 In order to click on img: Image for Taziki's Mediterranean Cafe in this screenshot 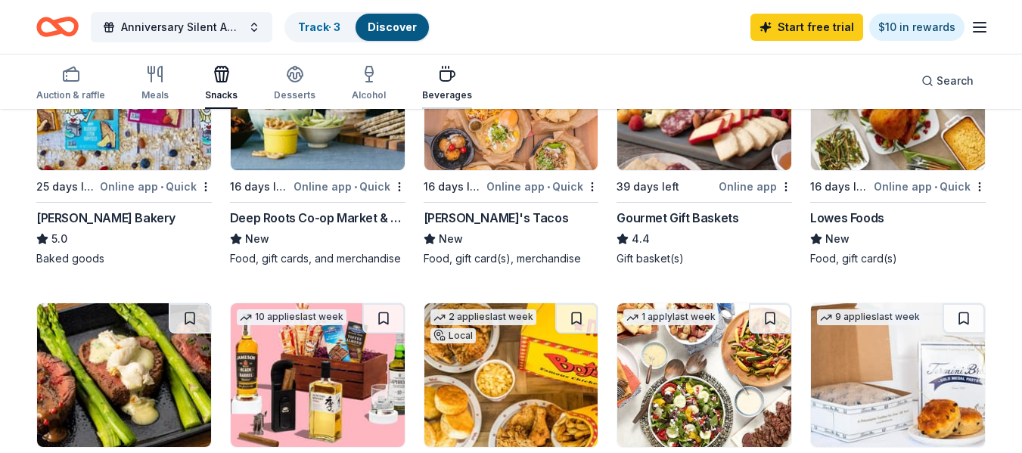, I will do `click(704, 375)`.